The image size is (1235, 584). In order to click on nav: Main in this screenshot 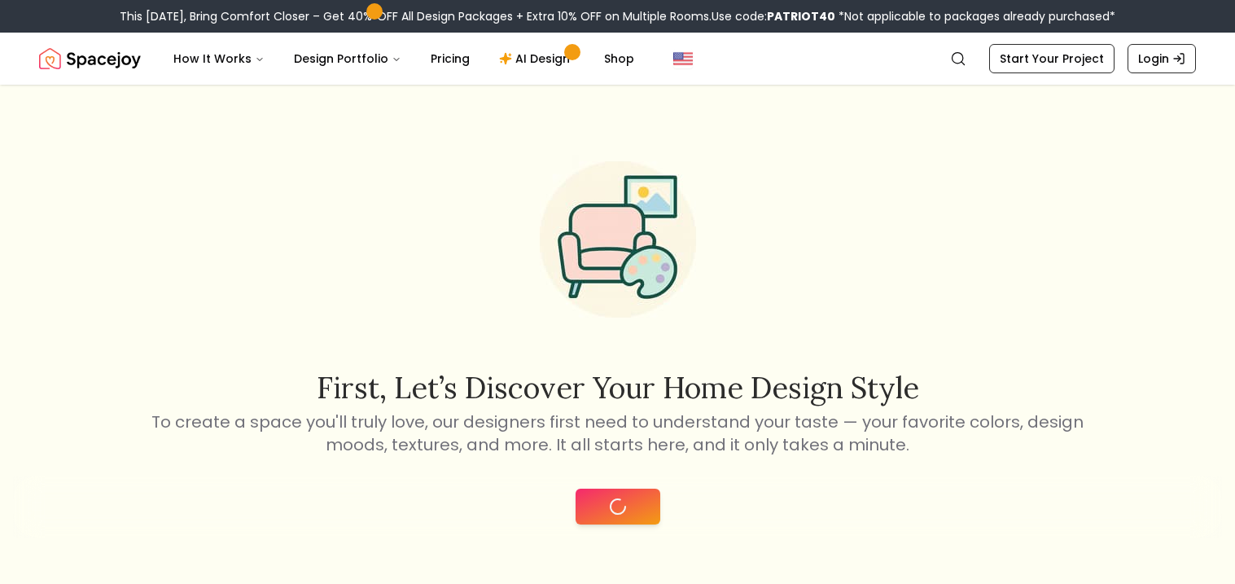, I will do `click(404, 59)`.